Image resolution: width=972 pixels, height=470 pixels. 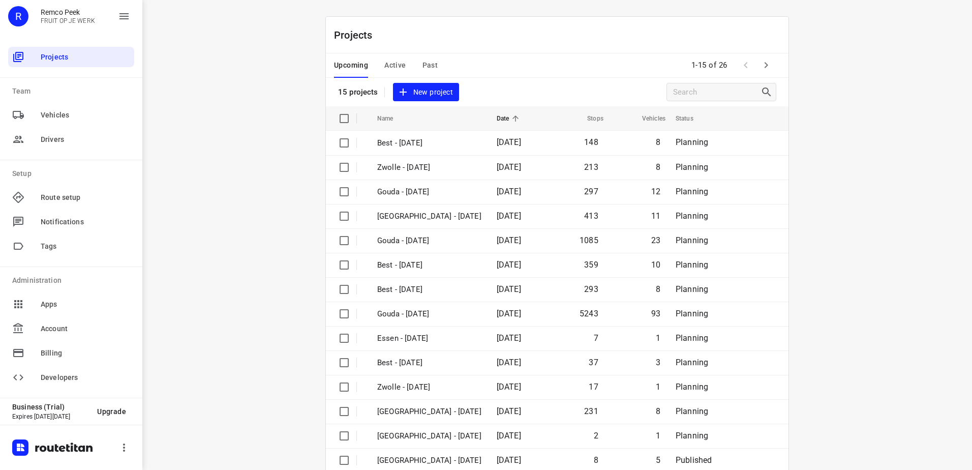 What do you see at coordinates (71, 139) in the screenshot?
I see `div: Drivers` at bounding box center [71, 139].